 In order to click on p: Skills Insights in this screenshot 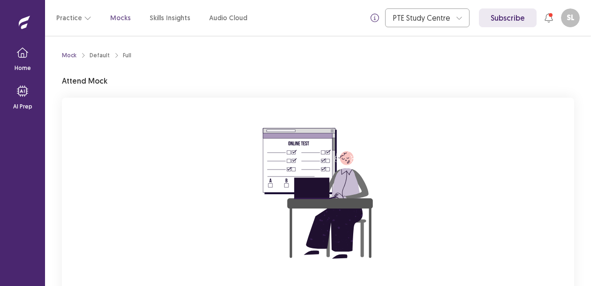, I will do `click(170, 18)`.